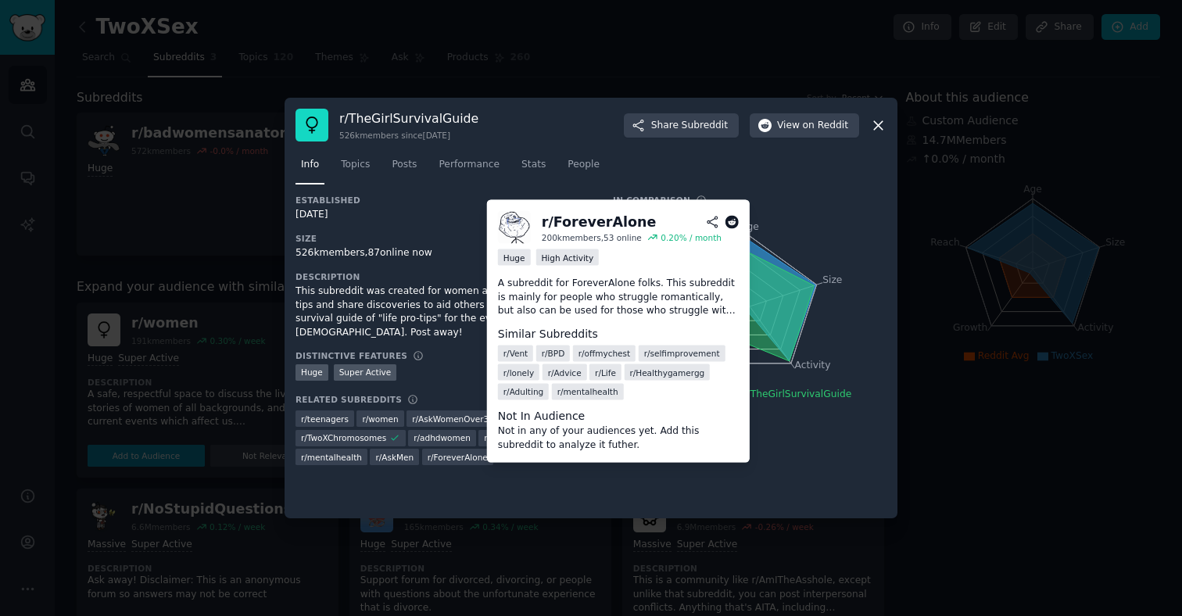  What do you see at coordinates (619, 334) in the screenshot?
I see `dt: Similar Subreddits` at bounding box center [619, 334].